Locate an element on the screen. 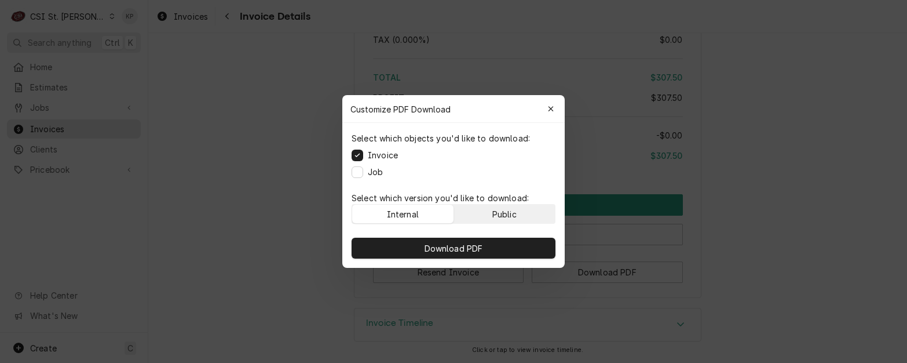  label: Invoice is located at coordinates (383, 155).